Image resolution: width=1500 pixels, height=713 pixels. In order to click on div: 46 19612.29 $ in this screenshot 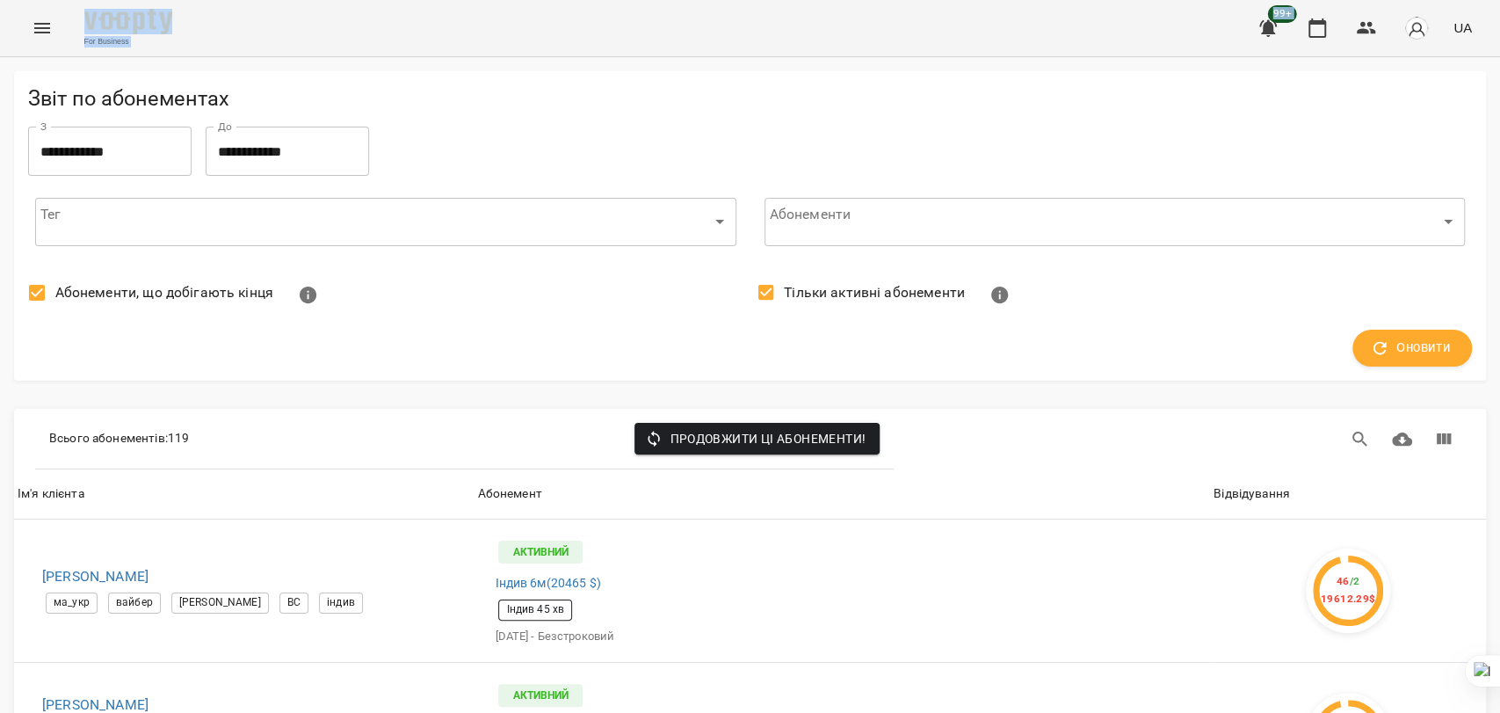, I will do `click(1348, 590)`.